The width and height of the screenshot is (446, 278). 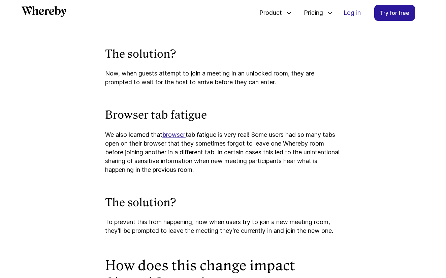 What do you see at coordinates (223, 152) in the screenshot?
I see `p: We also learned that tab fatigue is very real! Some users had so many tabs open on their browser ...` at bounding box center [223, 152].